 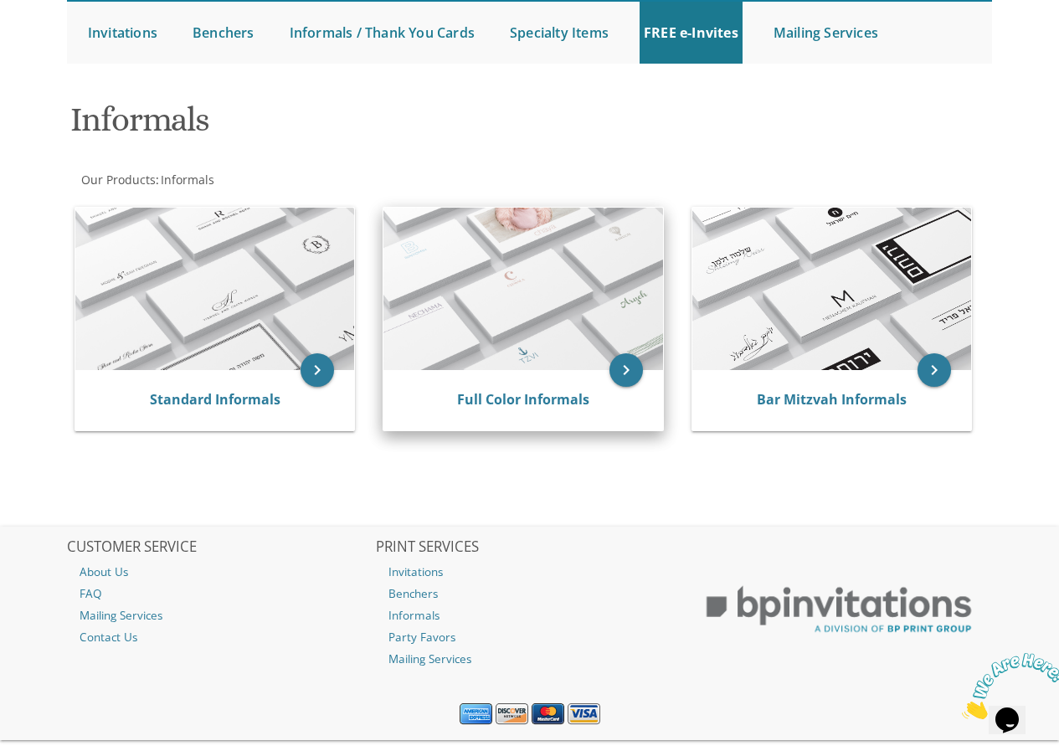 I want to click on img: Bar Mitzvah Informals, so click(x=832, y=289).